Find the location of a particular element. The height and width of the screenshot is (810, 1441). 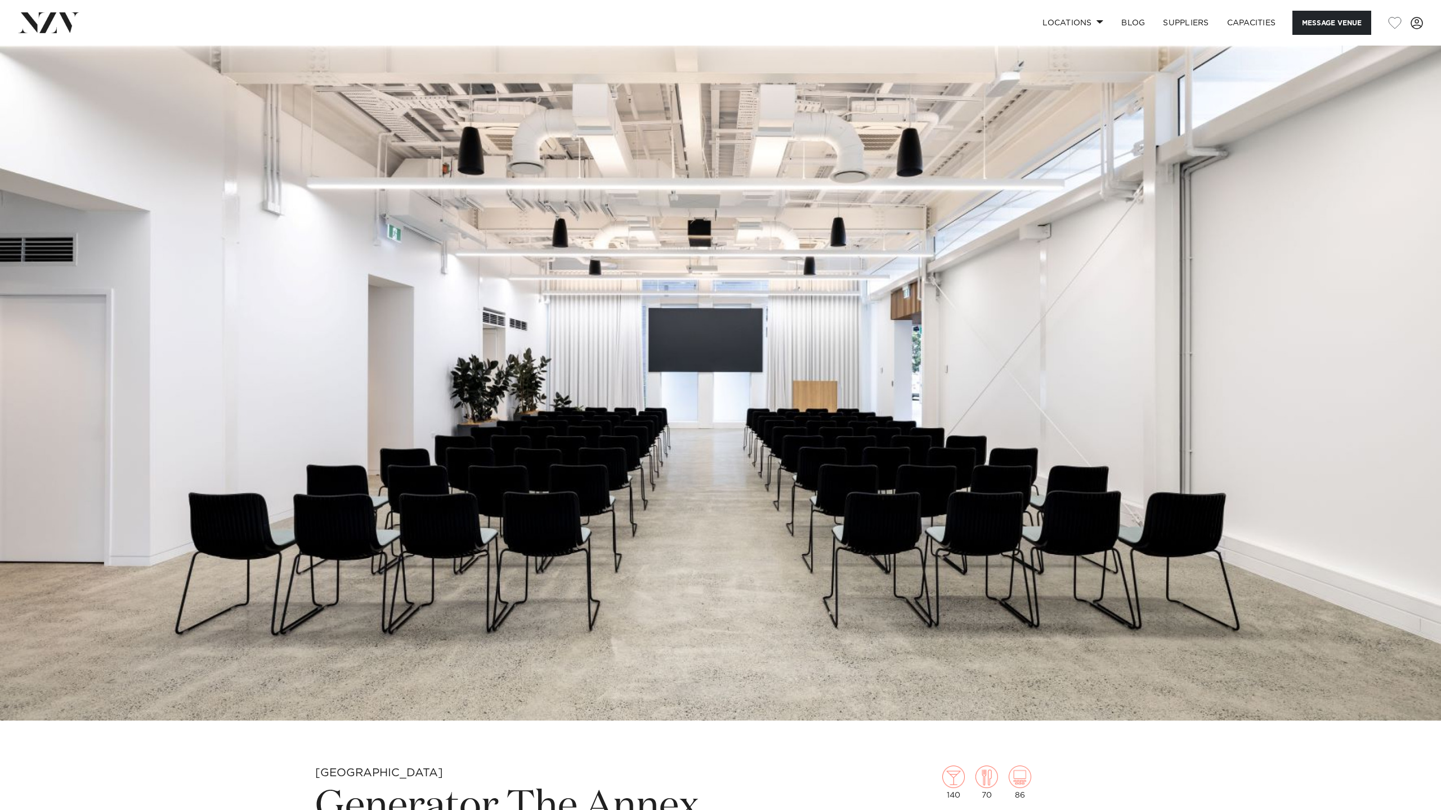

div: 70 is located at coordinates (987, 783).